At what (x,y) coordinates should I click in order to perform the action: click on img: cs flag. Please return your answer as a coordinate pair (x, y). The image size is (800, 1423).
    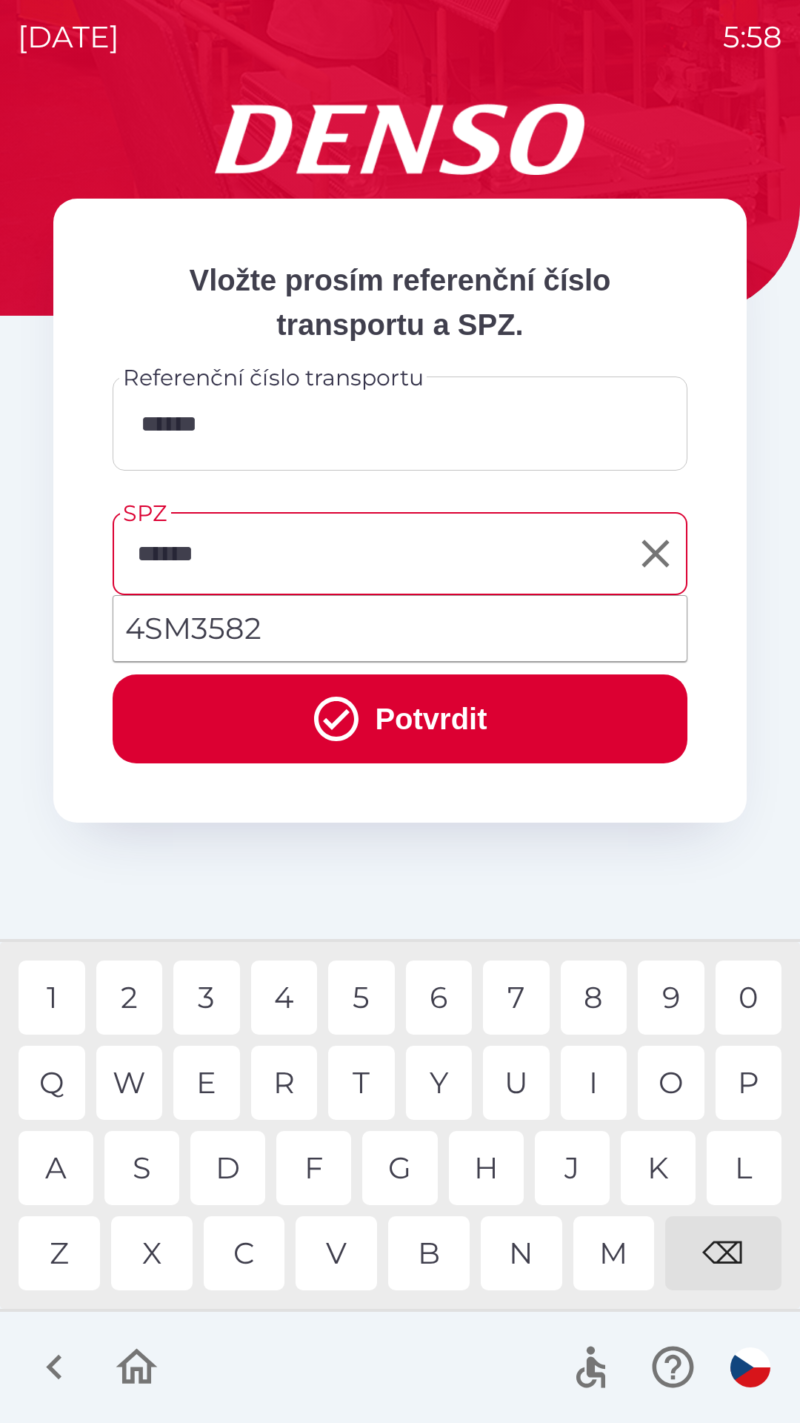
    Looking at the image, I should click on (751, 1367).